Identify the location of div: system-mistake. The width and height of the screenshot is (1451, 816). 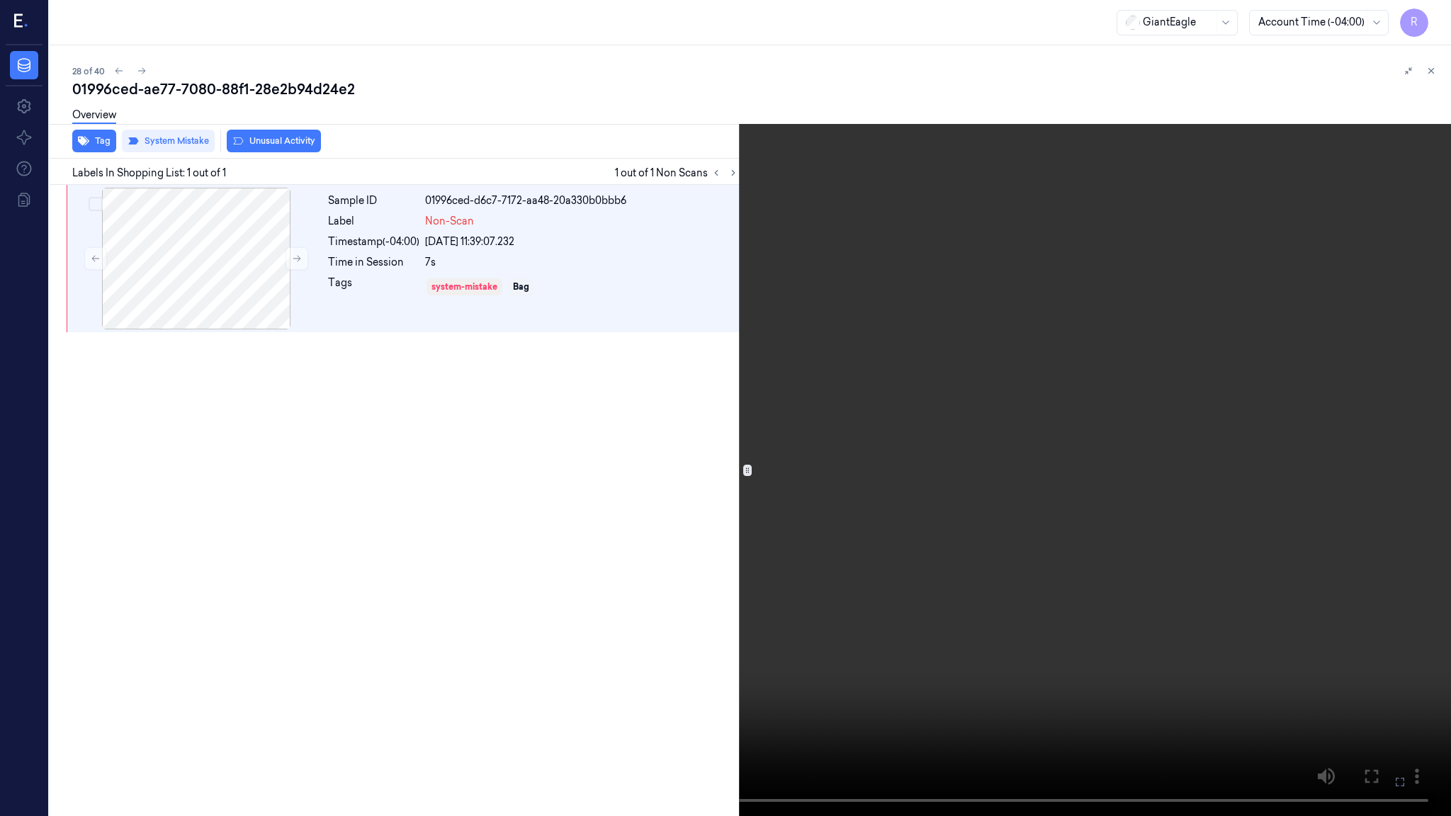
(464, 287).